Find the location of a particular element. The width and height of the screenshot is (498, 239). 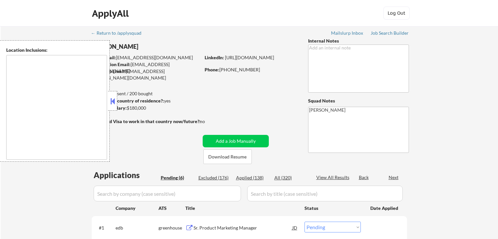

div: Company is located at coordinates (137, 208).